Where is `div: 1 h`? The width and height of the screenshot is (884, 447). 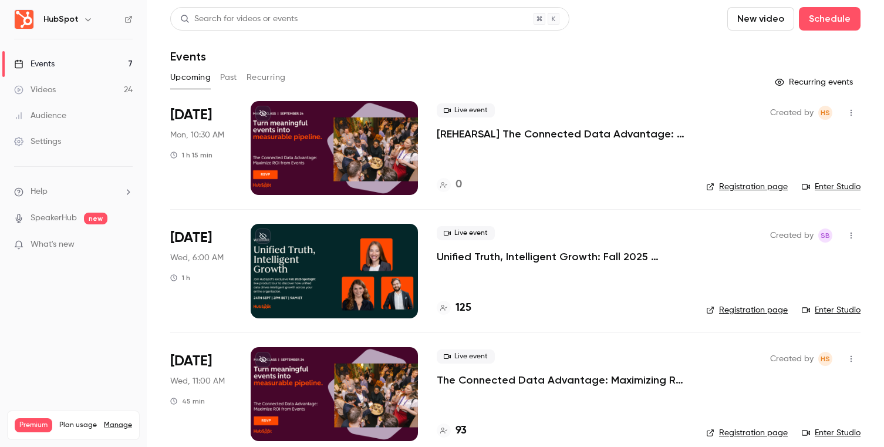
div: 1 h is located at coordinates (180, 278).